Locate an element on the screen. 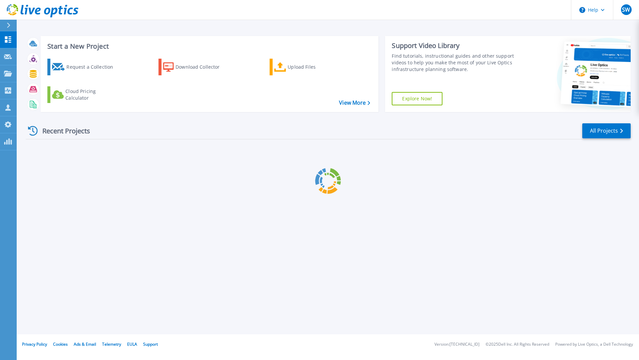  div: Request a Collection is located at coordinates (93, 67).